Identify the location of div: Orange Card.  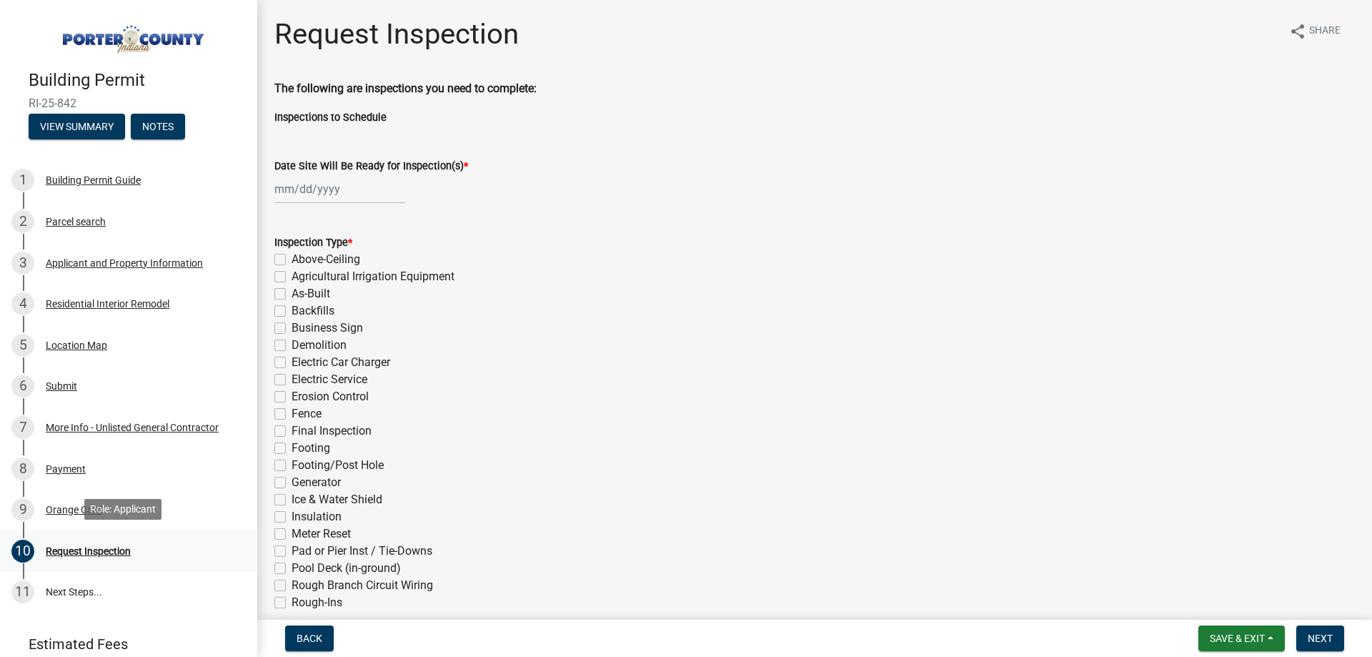
(74, 510).